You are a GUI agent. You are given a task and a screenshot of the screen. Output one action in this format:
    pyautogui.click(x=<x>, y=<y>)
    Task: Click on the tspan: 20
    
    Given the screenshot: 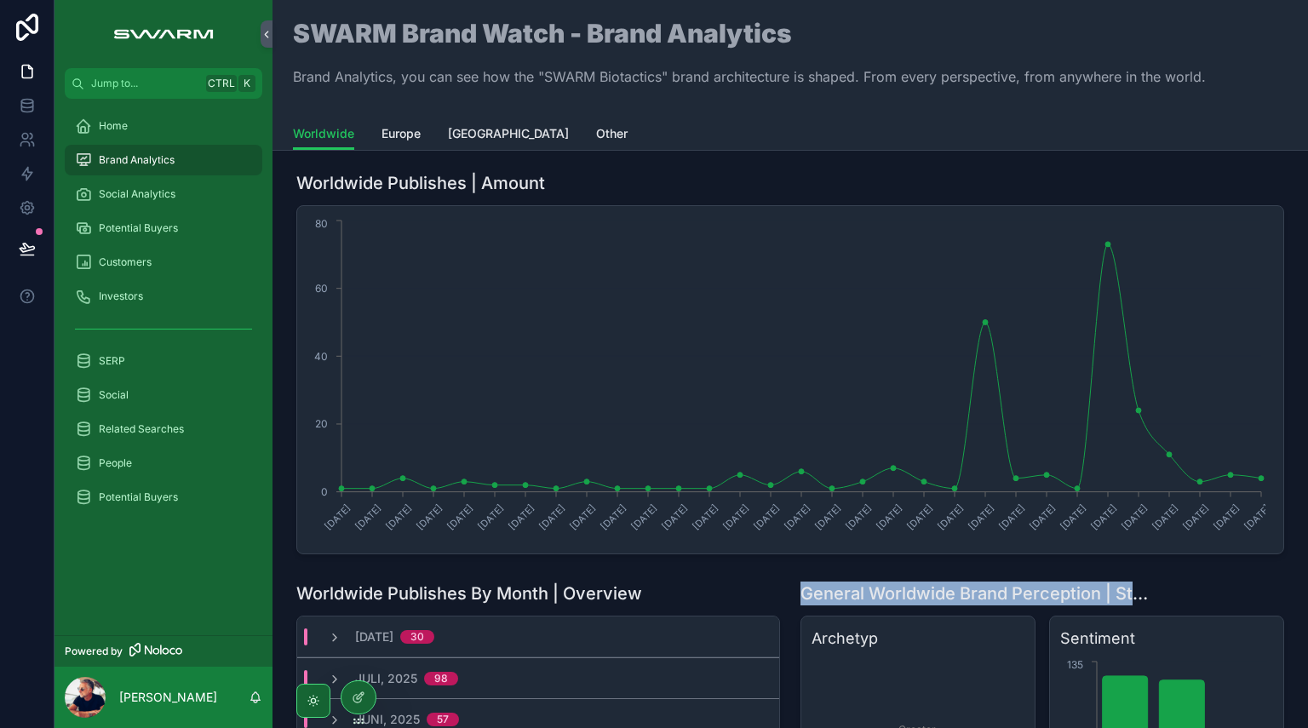 What is the action you would take?
    pyautogui.click(x=321, y=423)
    